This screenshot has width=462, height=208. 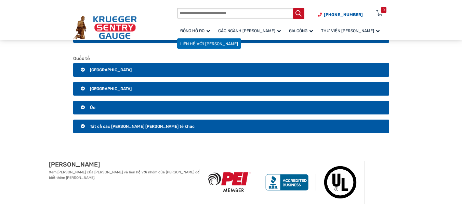 I want to click on a: Số điện thoại (920) 434-8860, so click(x=341, y=15).